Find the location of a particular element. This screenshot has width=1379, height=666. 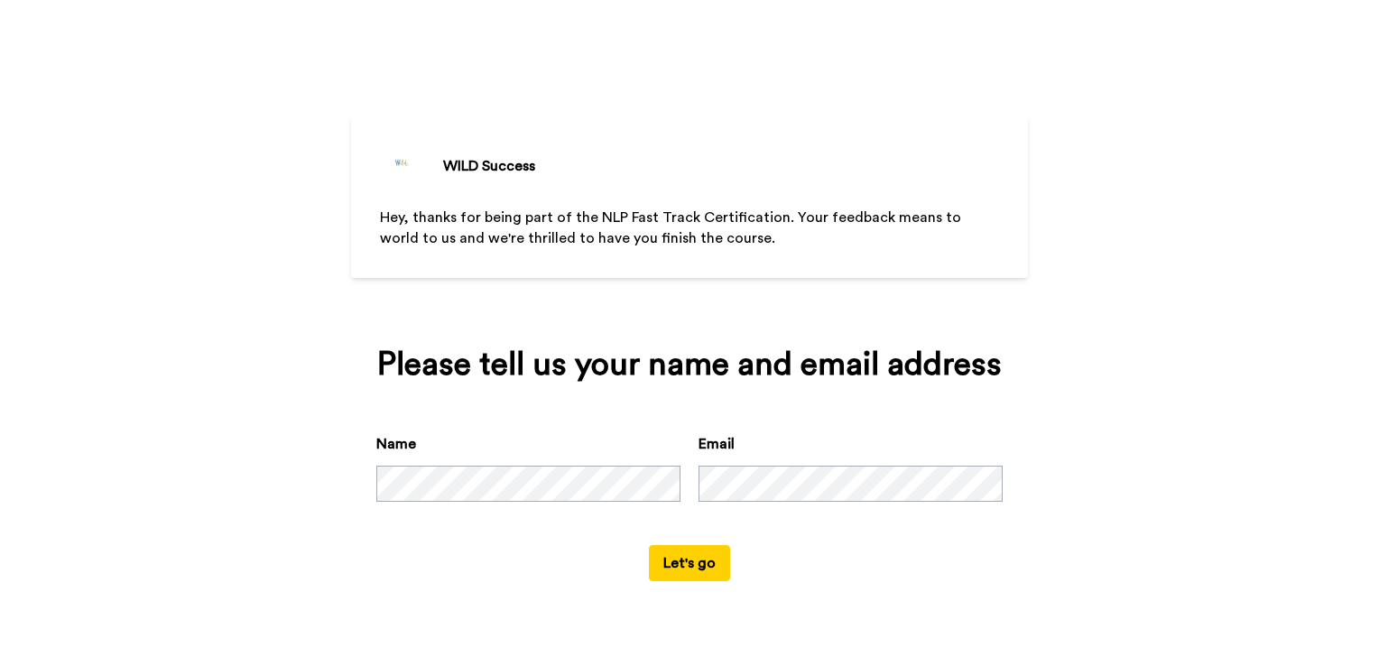

span: Hey, thanks for being part of the NLP Fast Track Certification. Your feedback means to world to u... is located at coordinates (673, 227).